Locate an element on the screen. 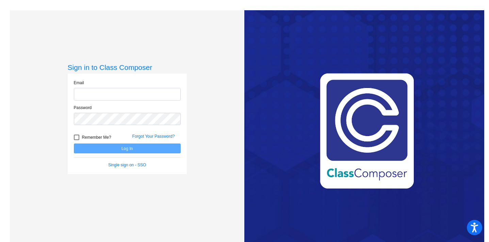 This screenshot has height=242, width=489. a: Single sign on - SSO is located at coordinates (127, 165).